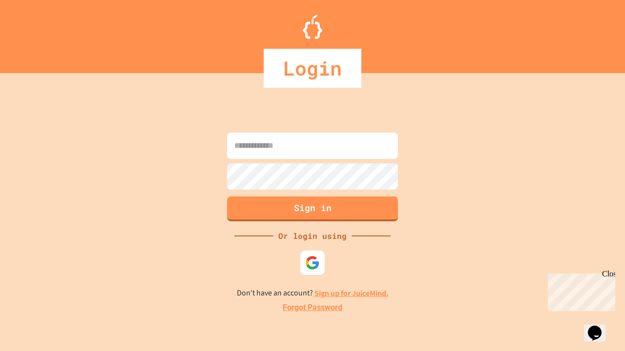  What do you see at coordinates (312, 209) in the screenshot?
I see `button: Sign in` at bounding box center [312, 209].